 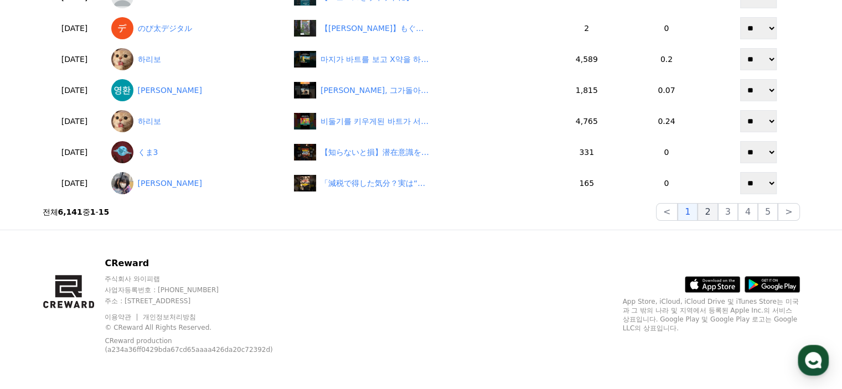 I want to click on p: CReward, so click(x=202, y=264).